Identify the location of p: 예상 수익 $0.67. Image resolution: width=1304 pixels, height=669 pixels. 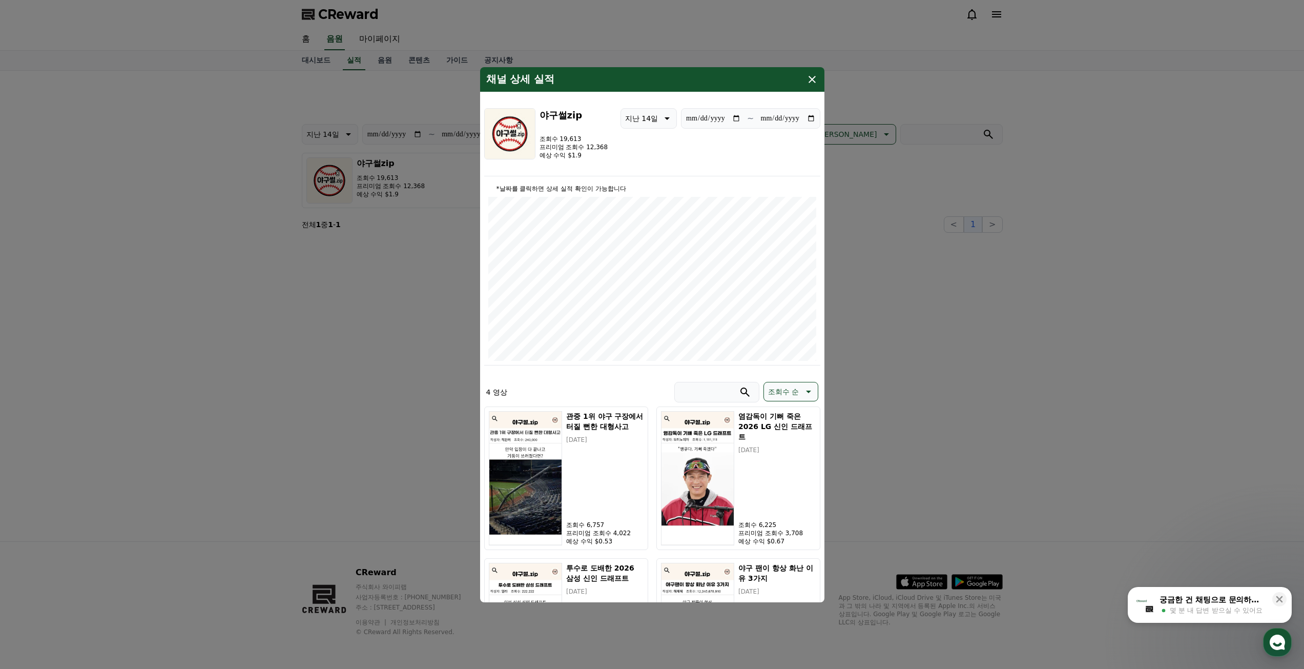
(777, 541).